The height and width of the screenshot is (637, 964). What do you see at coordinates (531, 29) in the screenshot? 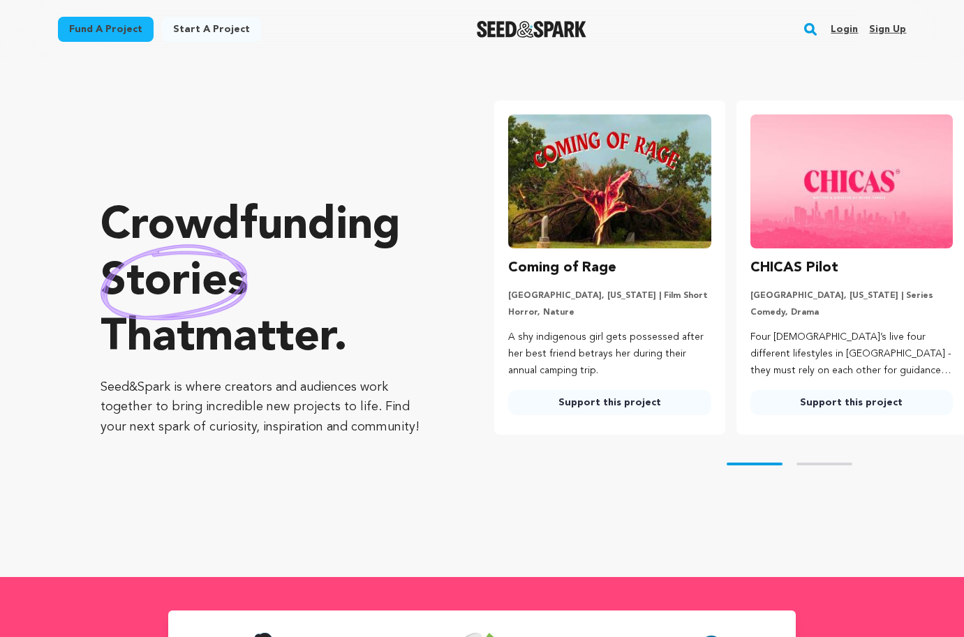
I see `img: Seed&Spark Logo Dark Mode` at bounding box center [531, 29].